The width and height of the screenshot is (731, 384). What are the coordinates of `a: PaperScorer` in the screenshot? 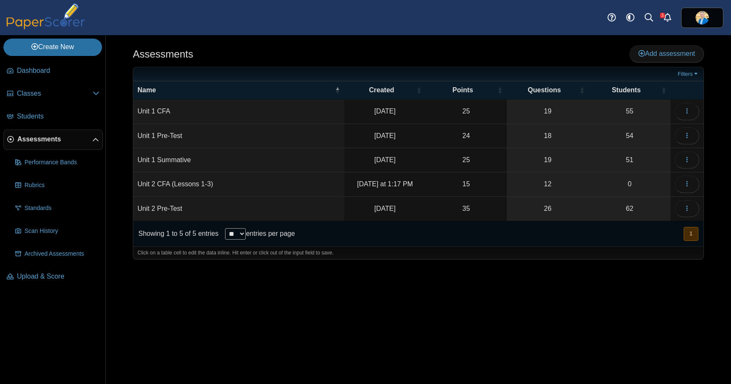 It's located at (46, 27).